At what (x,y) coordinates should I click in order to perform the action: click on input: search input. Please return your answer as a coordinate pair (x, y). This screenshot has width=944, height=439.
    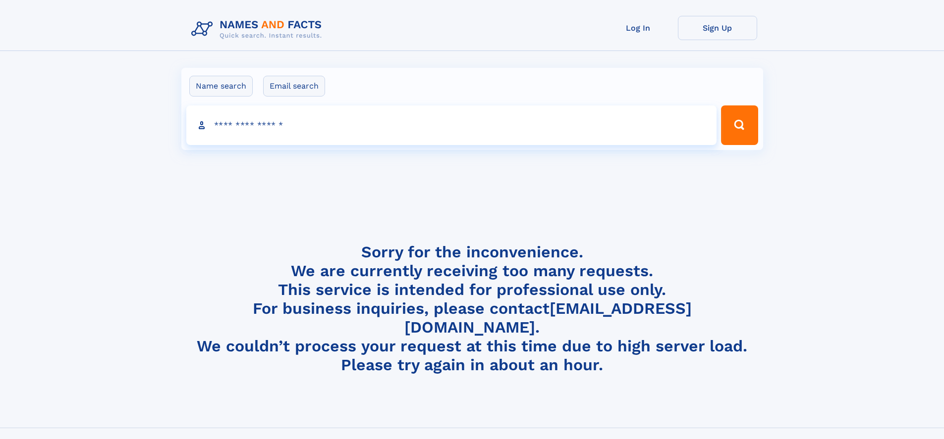
    Looking at the image, I should click on (451, 125).